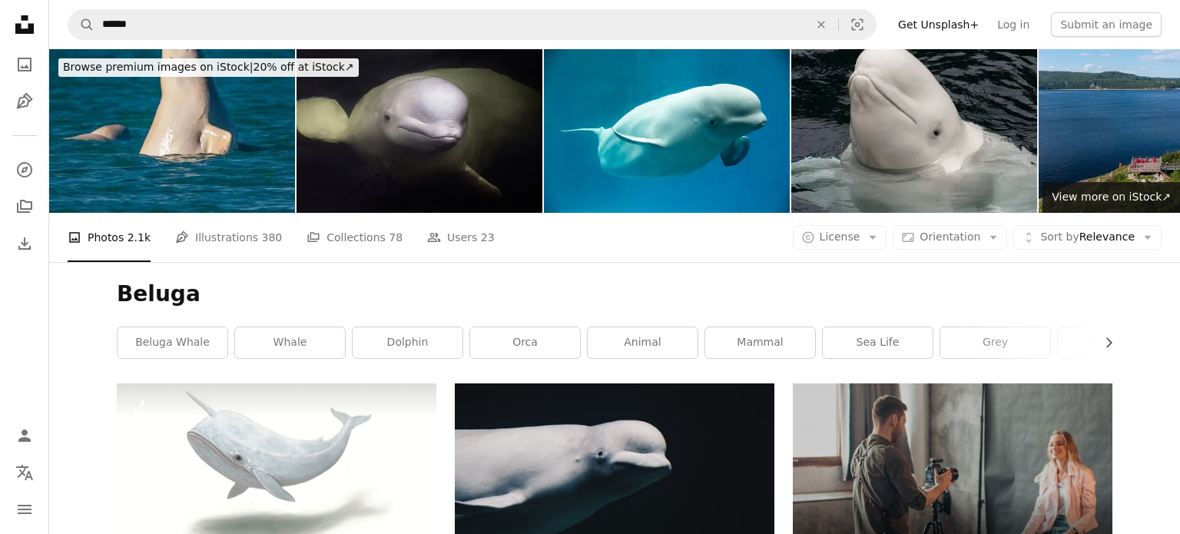 The height and width of the screenshot is (534, 1180). What do you see at coordinates (1087, 237) in the screenshot?
I see `span: Relevance` at bounding box center [1087, 237].